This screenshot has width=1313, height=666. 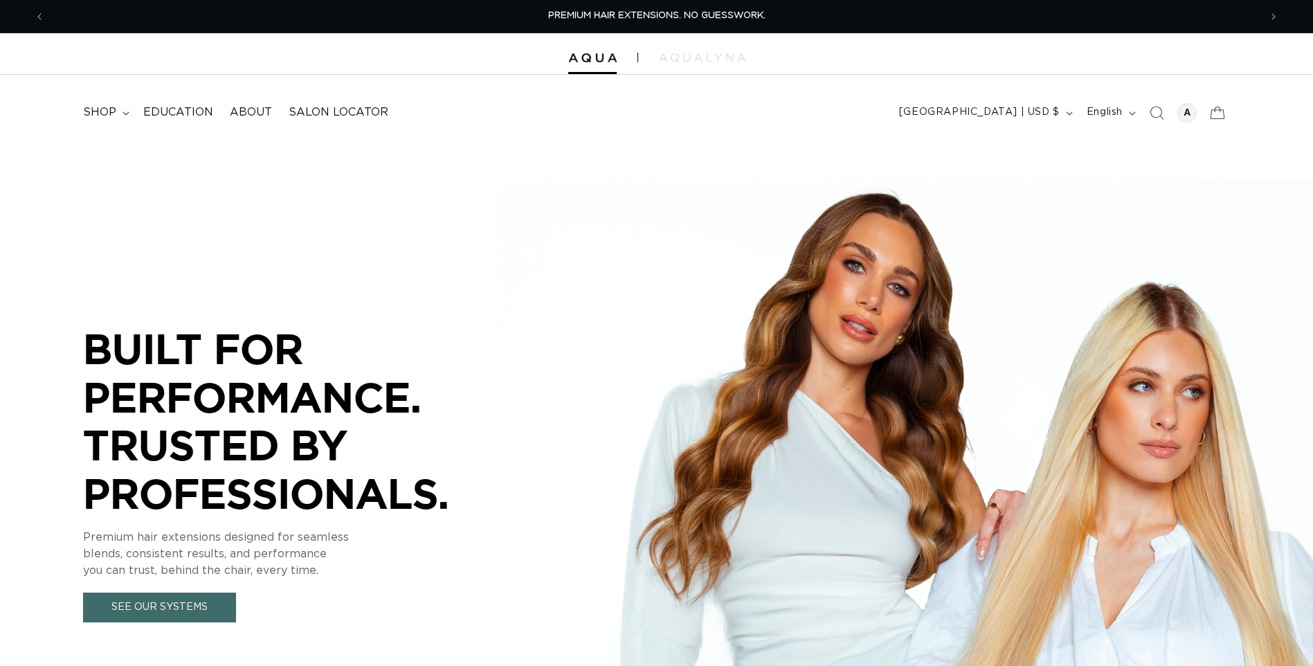 I want to click on p: Premium hair extensions designed for seamless blends, consistent results, and performance you can..., so click(x=291, y=554).